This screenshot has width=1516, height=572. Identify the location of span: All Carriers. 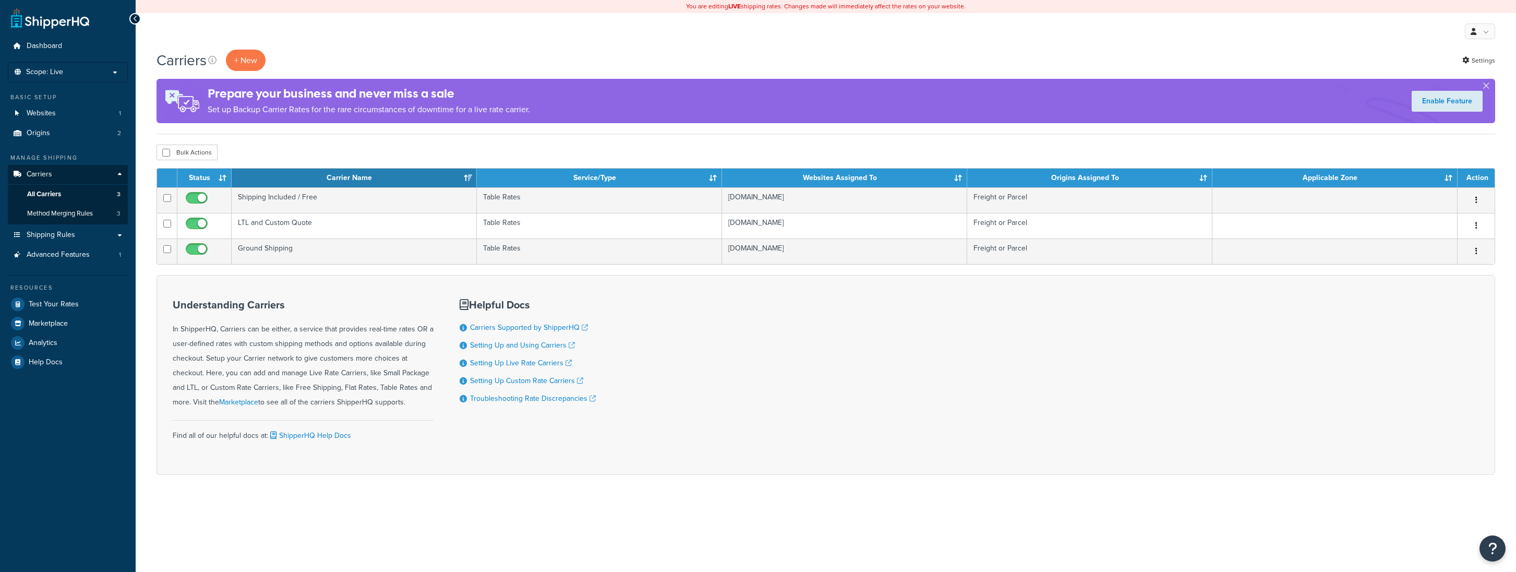
(44, 194).